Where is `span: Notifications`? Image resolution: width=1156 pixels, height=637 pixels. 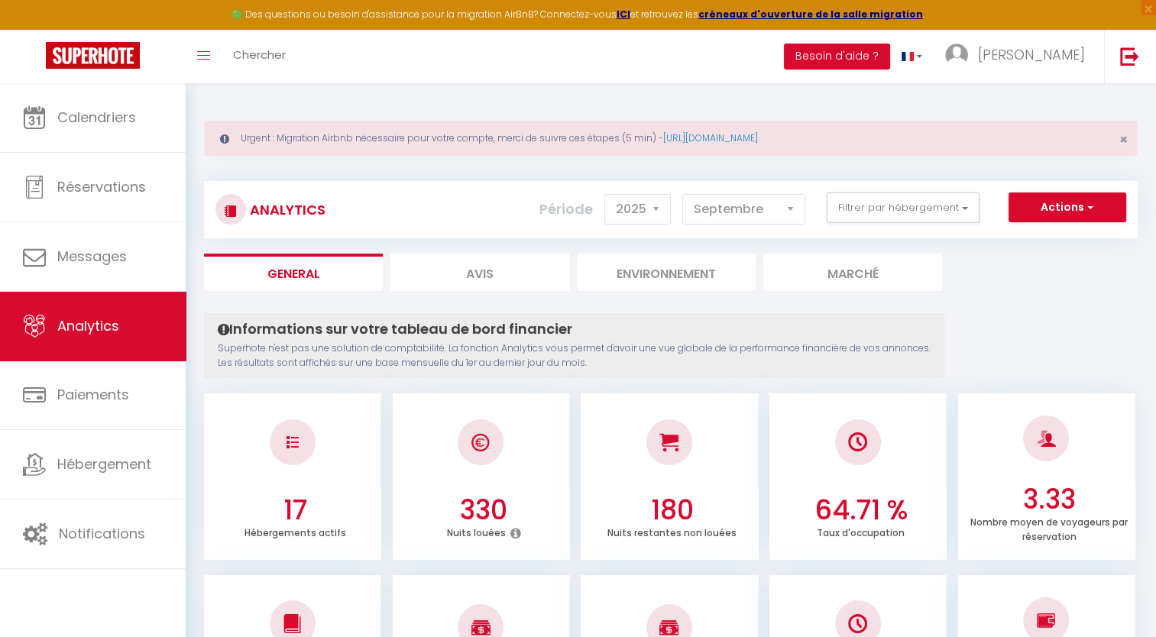
span: Notifications is located at coordinates (102, 533).